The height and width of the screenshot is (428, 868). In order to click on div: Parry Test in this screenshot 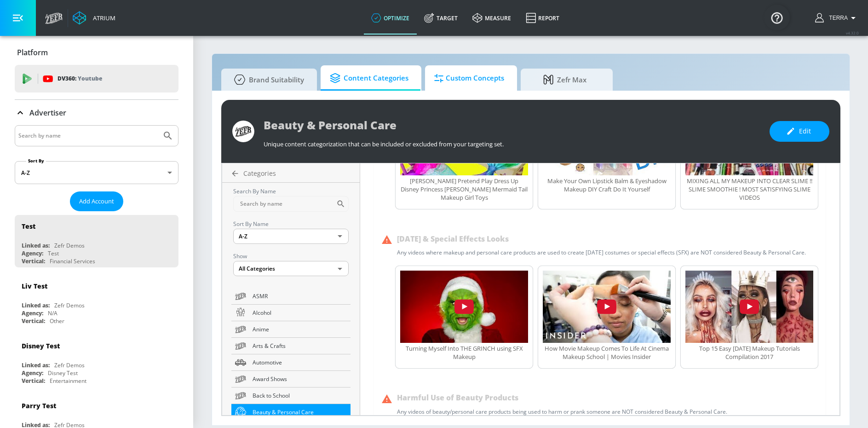, I will do `click(39, 405)`.